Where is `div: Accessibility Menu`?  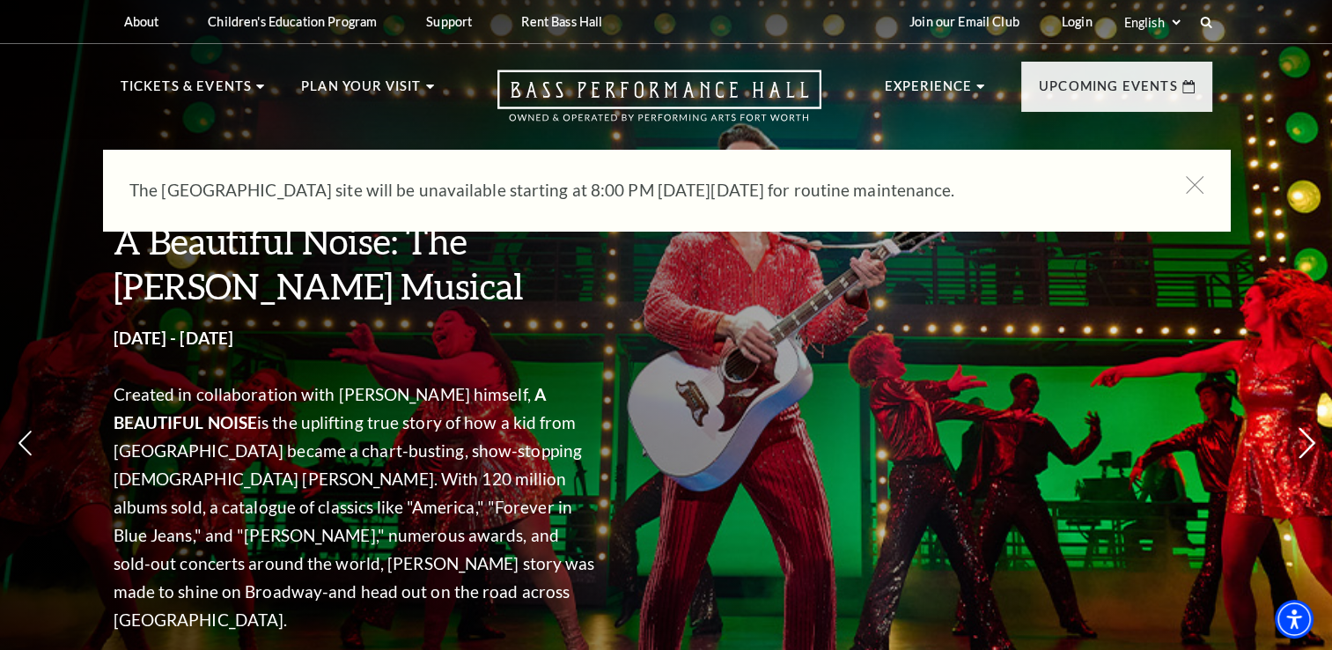 div: Accessibility Menu is located at coordinates (1295, 619).